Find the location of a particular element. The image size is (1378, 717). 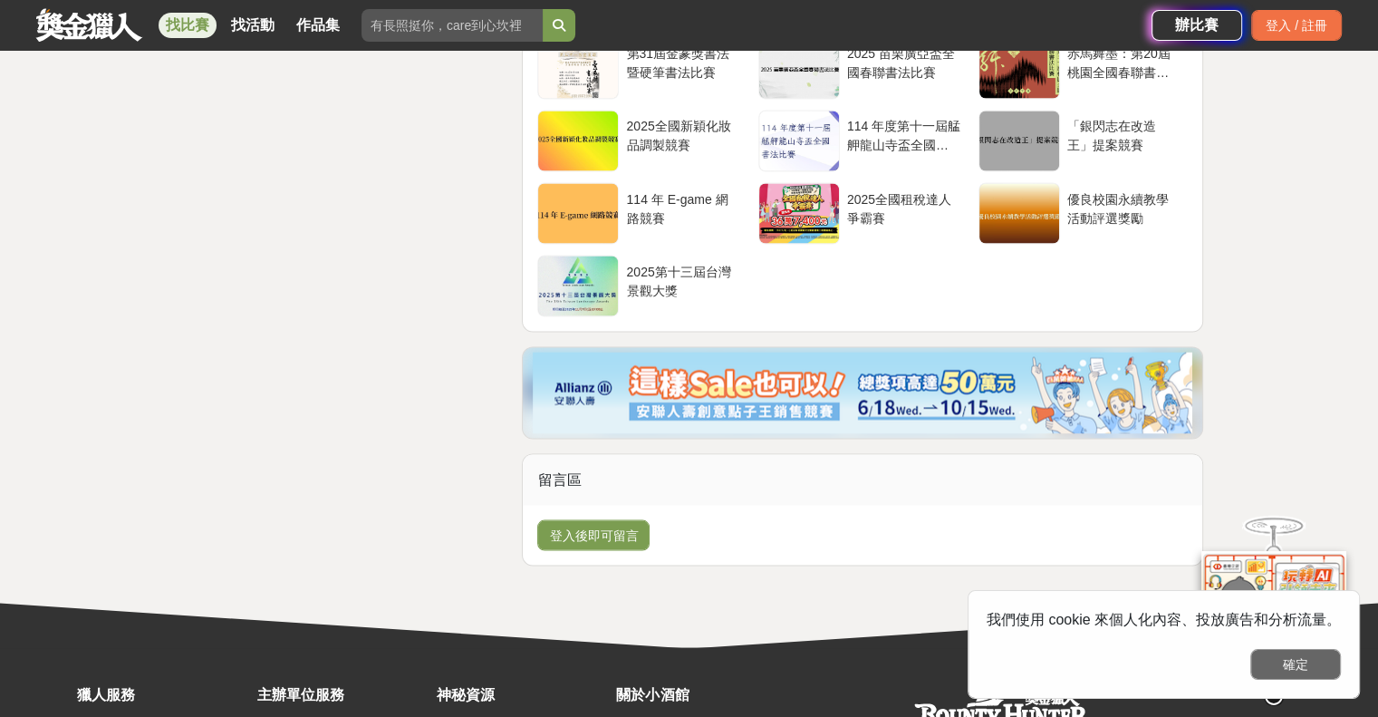

div: 獵人服務 is located at coordinates (162, 694).